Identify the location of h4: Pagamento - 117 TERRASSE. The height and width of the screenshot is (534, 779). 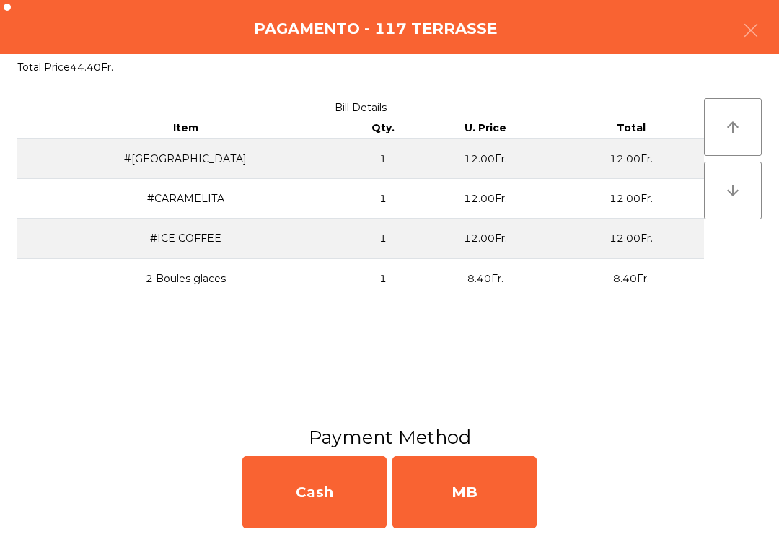
(375, 29).